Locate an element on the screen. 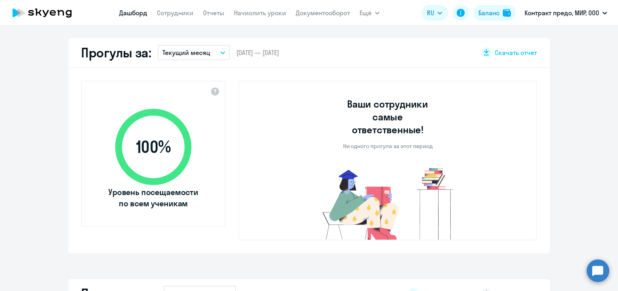 The width and height of the screenshot is (618, 291). span: RU is located at coordinates (431, 13).